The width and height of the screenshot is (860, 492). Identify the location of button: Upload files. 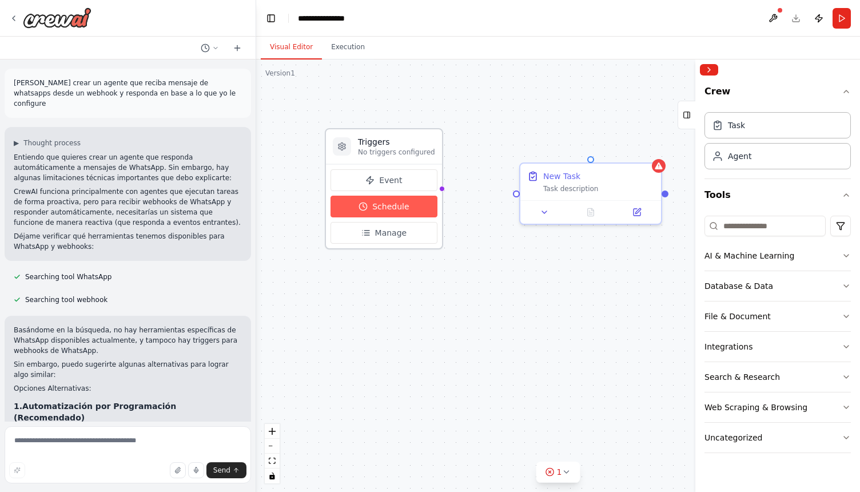
(178, 470).